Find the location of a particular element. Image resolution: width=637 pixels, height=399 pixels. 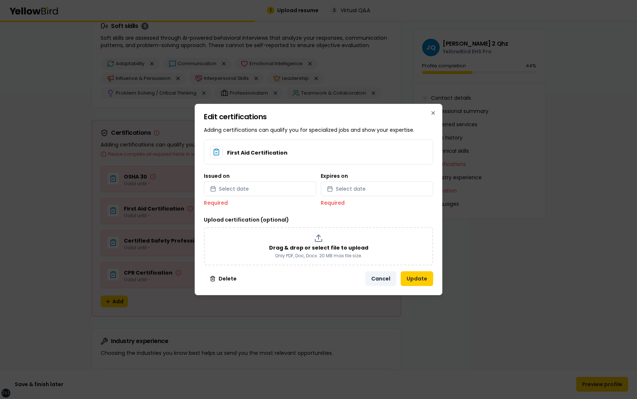

p: Adding certifications can qualify you for specialized jobs and show your expertise. is located at coordinates (318, 130).